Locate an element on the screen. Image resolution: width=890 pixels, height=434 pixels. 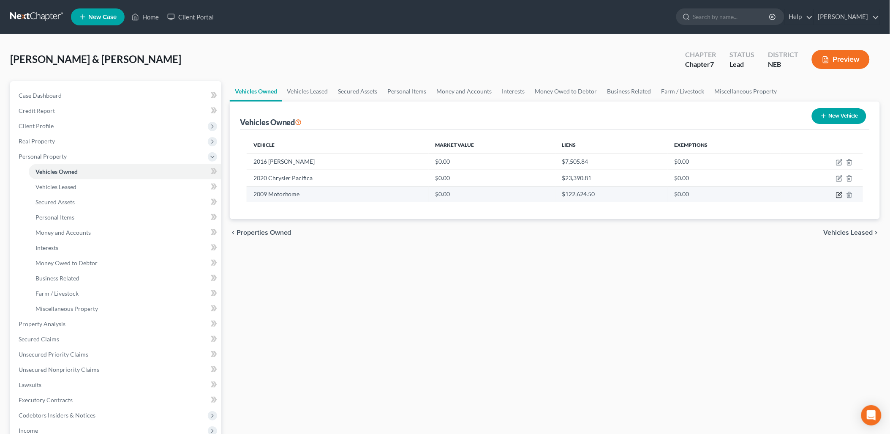
span: Farm / Livestock is located at coordinates (57, 293).